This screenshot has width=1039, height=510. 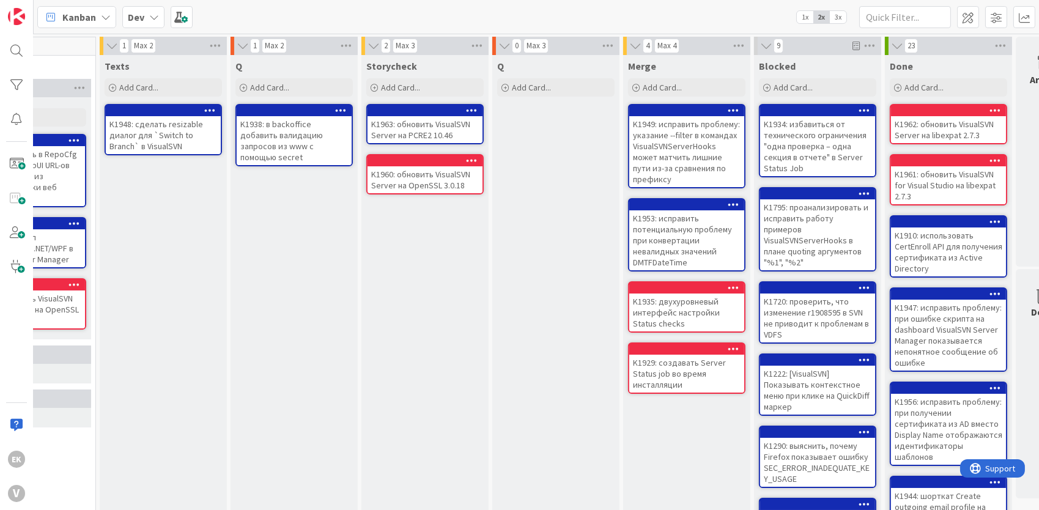 What do you see at coordinates (79, 17) in the screenshot?
I see `span: Kanban` at bounding box center [79, 17].